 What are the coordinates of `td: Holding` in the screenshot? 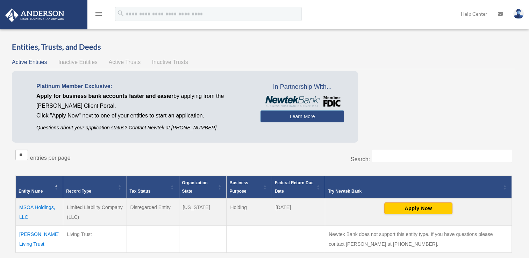 It's located at (249, 212).